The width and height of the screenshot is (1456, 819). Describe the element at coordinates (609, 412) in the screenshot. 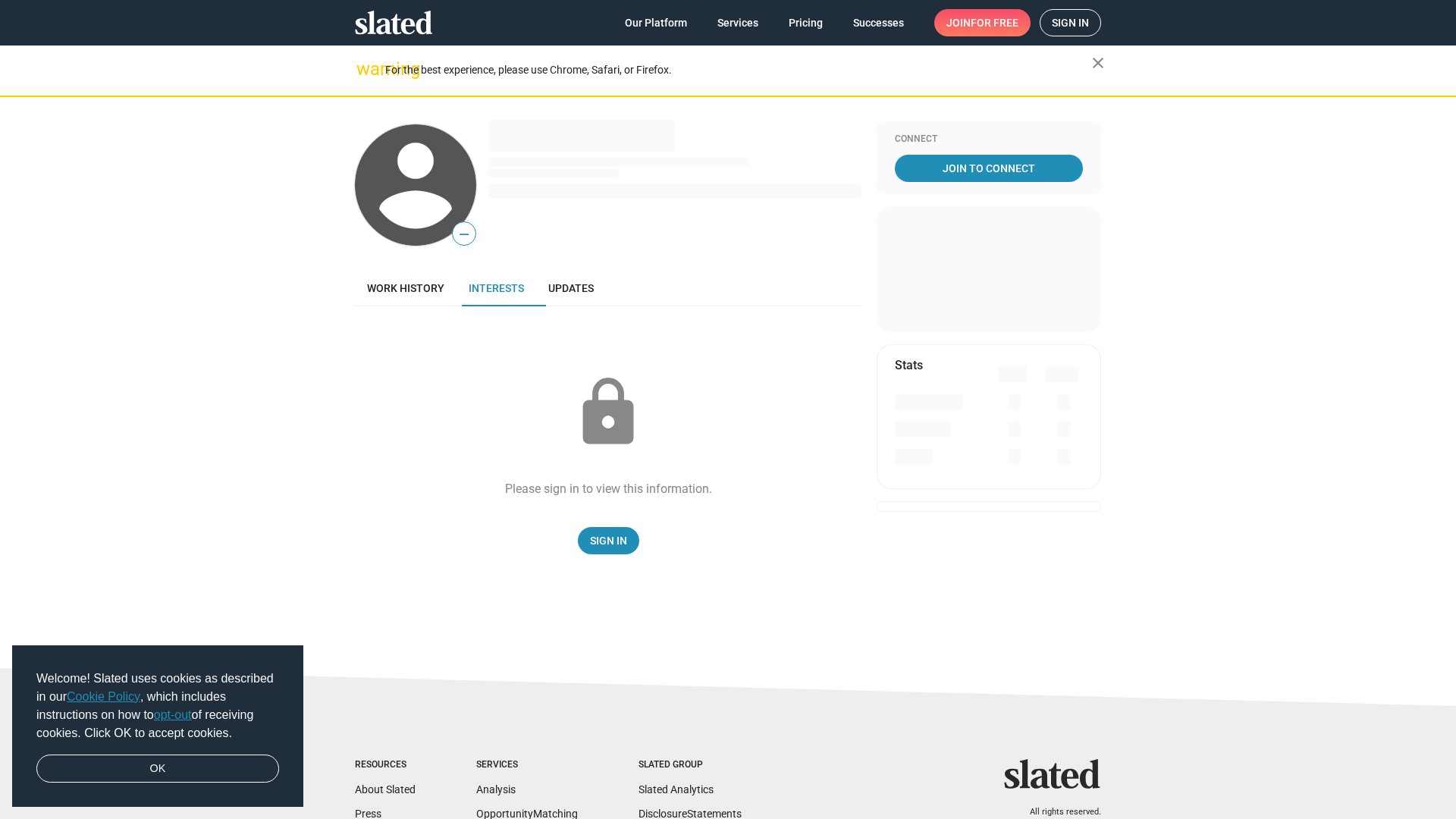

I see `mat-icon: lock` at that location.